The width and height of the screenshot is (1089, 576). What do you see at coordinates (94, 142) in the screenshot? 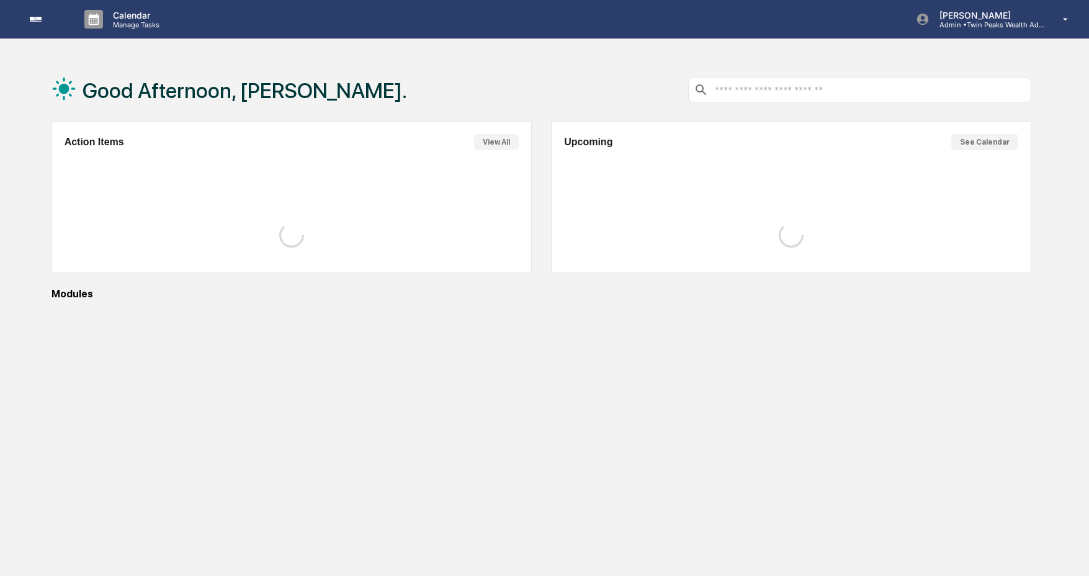
I see `h2: Action Items` at bounding box center [94, 142].